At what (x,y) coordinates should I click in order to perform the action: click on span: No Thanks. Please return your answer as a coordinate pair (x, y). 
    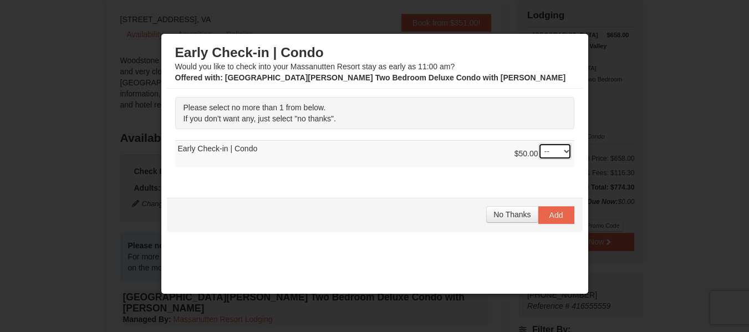
    Looking at the image, I should click on (512, 215).